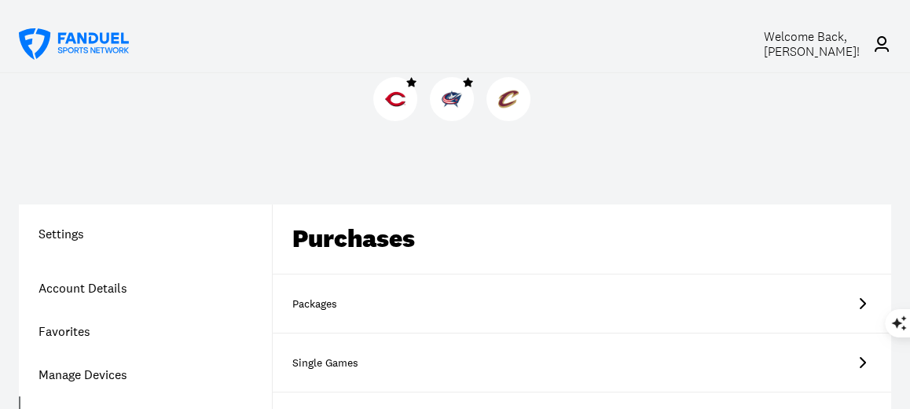 This screenshot has width=910, height=409. I want to click on img: Cavaliers, so click(508, 99).